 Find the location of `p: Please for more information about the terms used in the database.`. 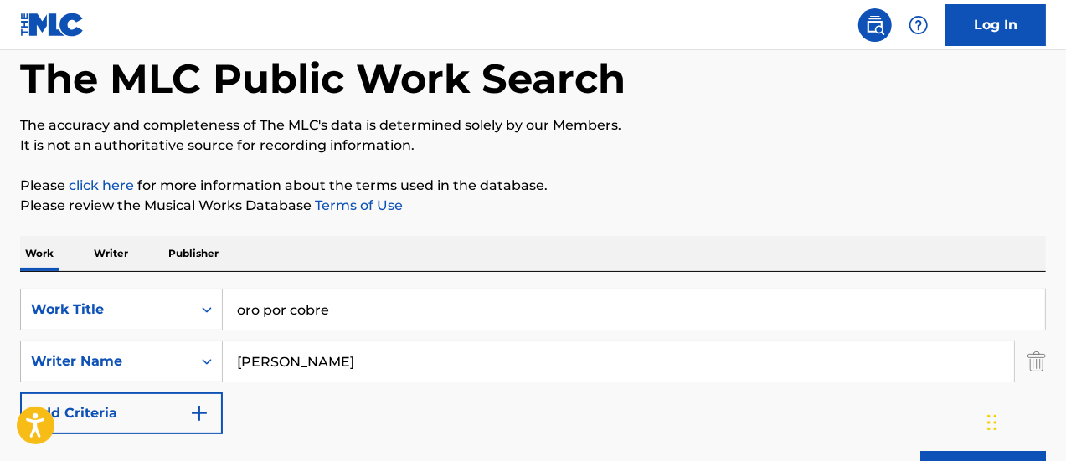

p: Please for more information about the terms used in the database. is located at coordinates (533, 186).